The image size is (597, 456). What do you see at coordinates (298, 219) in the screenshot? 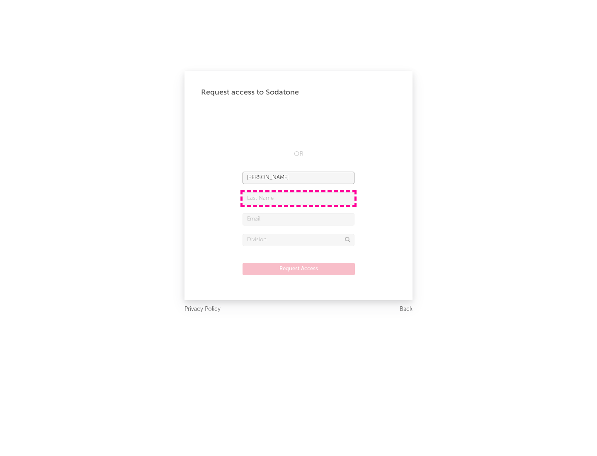
I see `input: Email` at bounding box center [298, 219].